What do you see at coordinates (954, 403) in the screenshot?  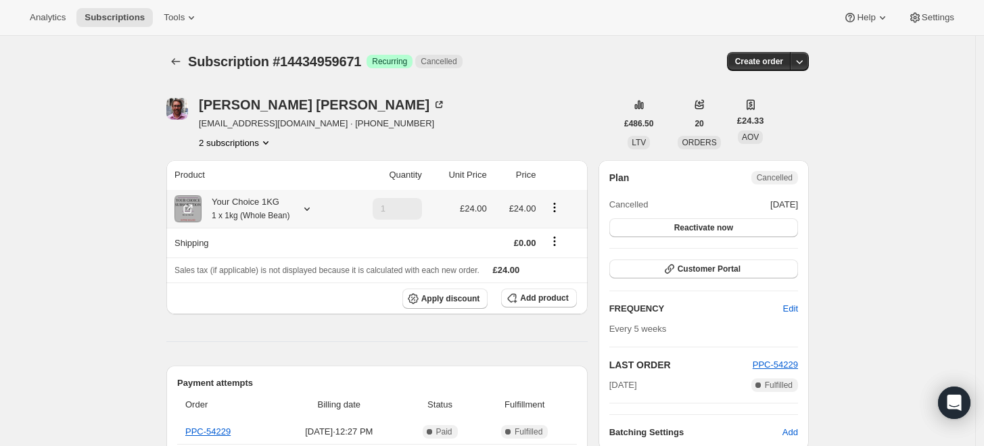 I see `div: Open Intercom Messenger` at bounding box center [954, 403].